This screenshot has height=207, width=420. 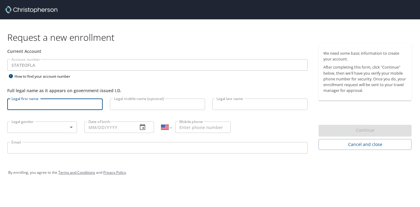 I want to click on div: Full legal name as it appears on government-issued I.D., so click(x=157, y=90).